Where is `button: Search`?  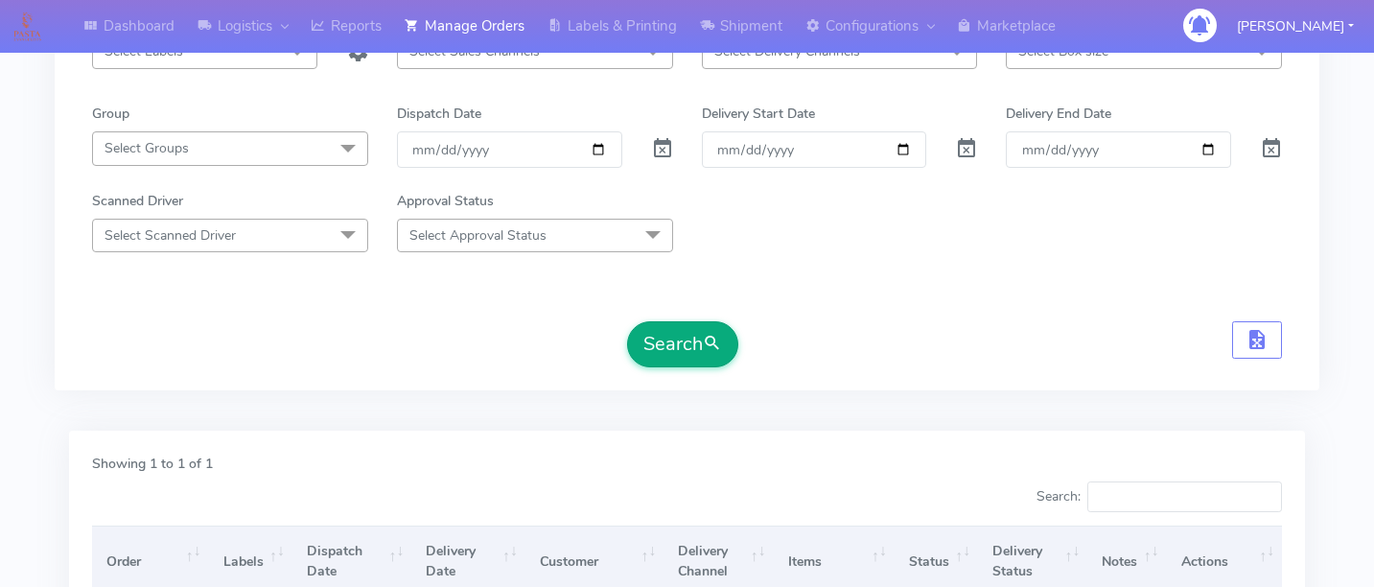
button: Search is located at coordinates (683, 344).